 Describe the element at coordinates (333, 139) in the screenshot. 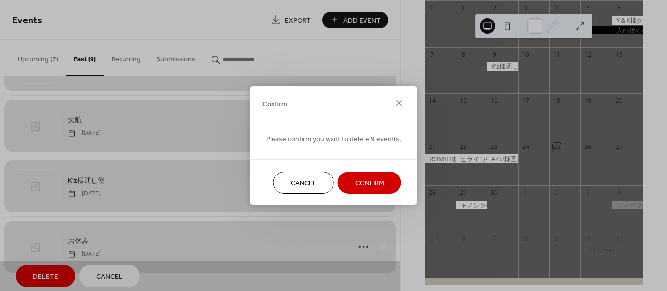

I see `span: Please confirm you want to delete 9 event(s.` at that location.